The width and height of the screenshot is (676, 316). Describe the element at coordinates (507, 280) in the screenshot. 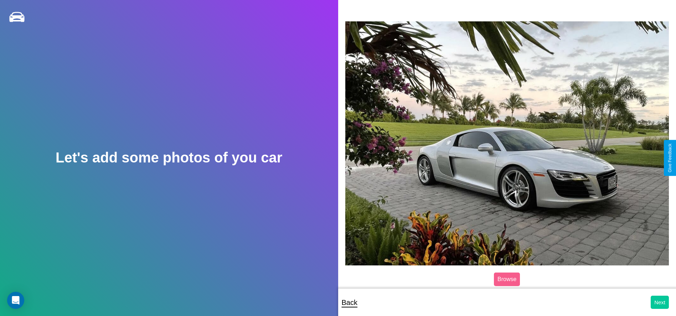

I see `label: Browse` at that location.